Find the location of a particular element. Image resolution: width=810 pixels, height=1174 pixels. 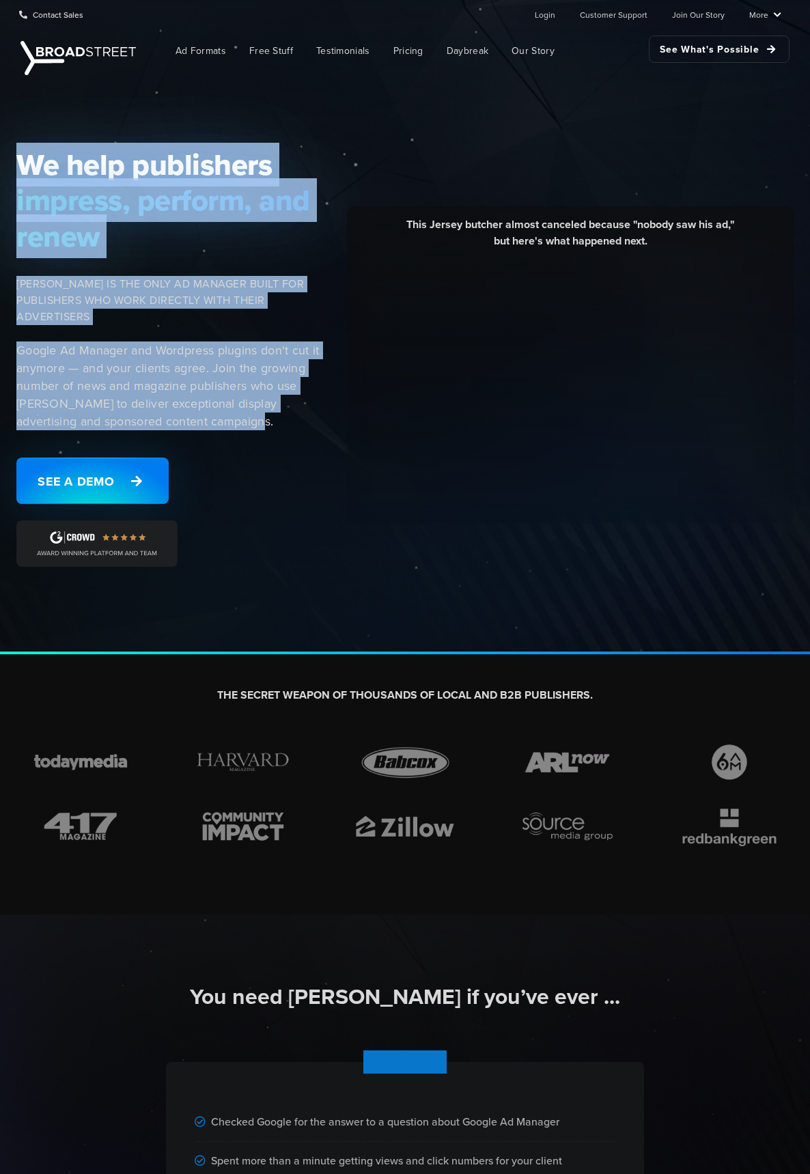

a: See a Demo is located at coordinates (92, 481).